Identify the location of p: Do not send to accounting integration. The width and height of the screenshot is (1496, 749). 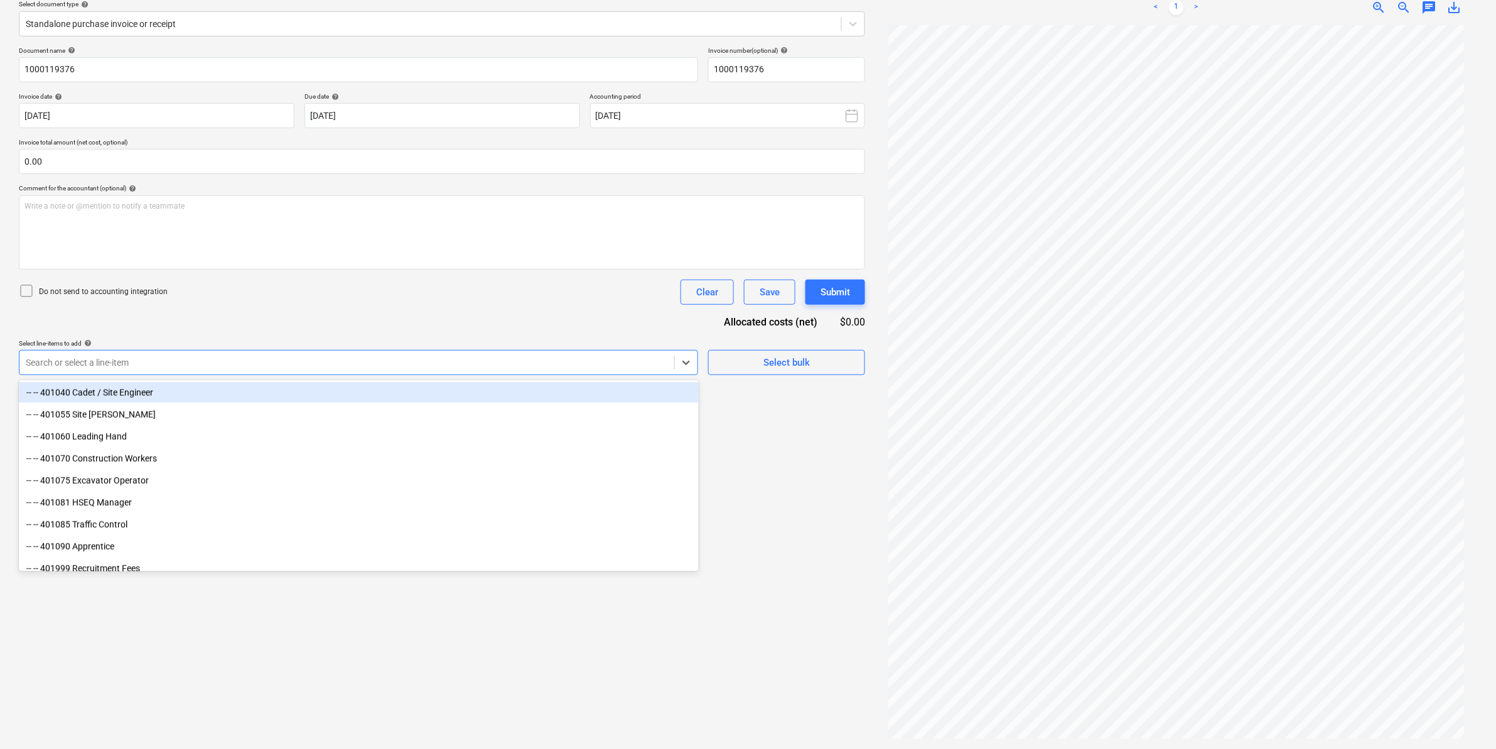
(103, 291).